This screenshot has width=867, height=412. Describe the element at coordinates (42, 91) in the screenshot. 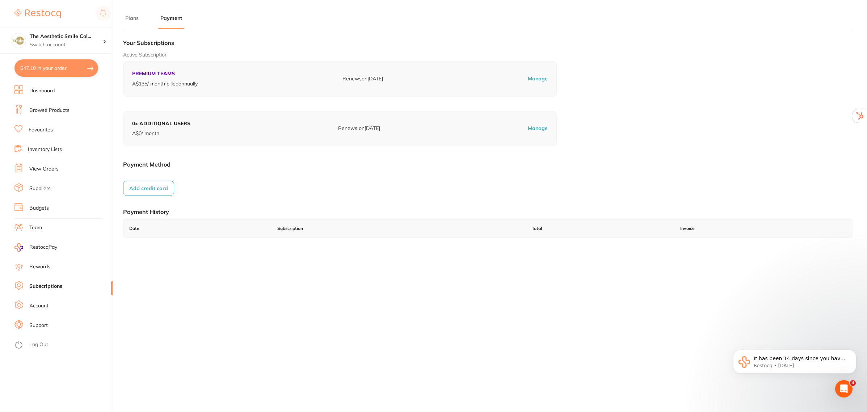

I see `a: Dashboard` at that location.